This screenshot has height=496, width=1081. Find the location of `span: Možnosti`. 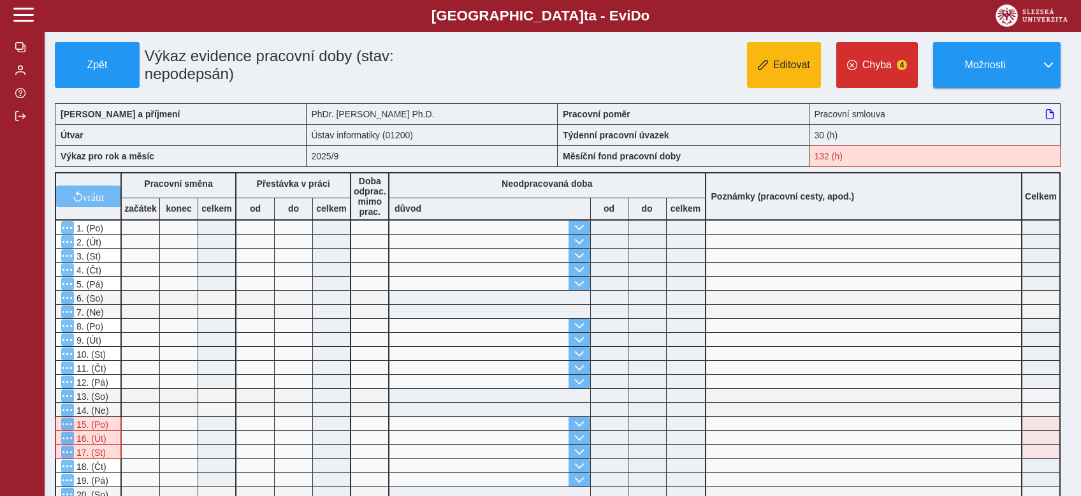

span: Možnosti is located at coordinates (984, 65).